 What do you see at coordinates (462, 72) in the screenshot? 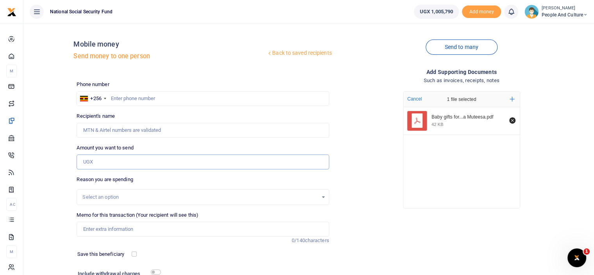
I see `h4: Add supporting Documents` at bounding box center [462, 72].